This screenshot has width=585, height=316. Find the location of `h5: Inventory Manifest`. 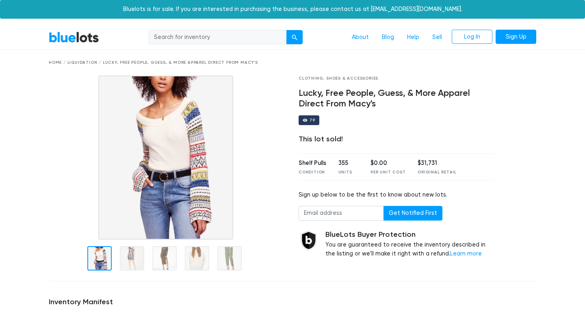

h5: Inventory Manifest is located at coordinates (292, 302).